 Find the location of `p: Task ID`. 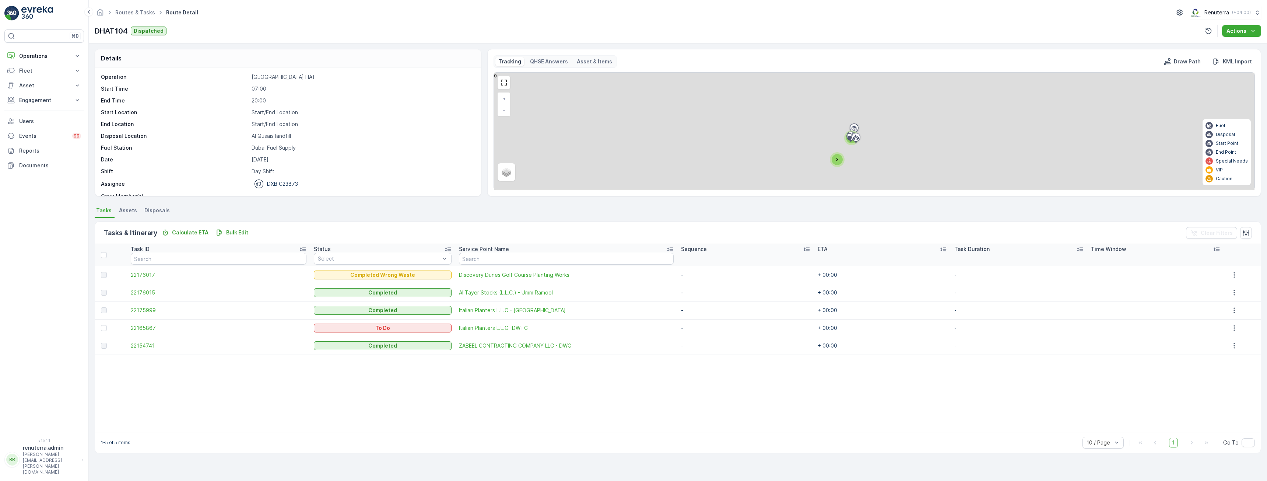

p: Task ID is located at coordinates (140, 249).